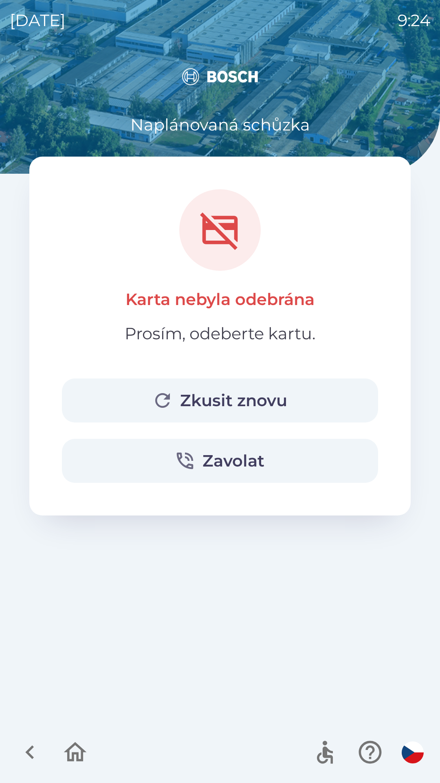  I want to click on p: Prosím, odeberte kartu., so click(220, 333).